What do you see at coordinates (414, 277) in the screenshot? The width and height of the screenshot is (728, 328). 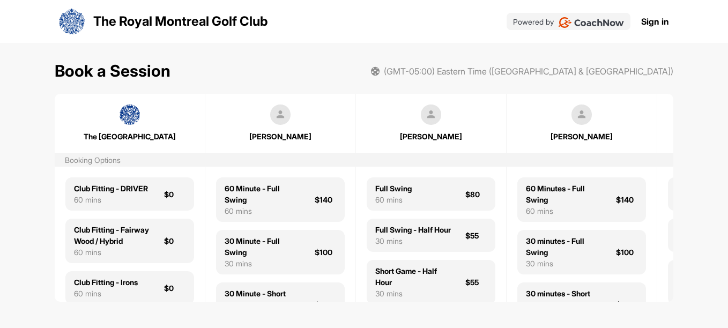 I see `div: Short Game - Half Hour` at bounding box center [414, 277].